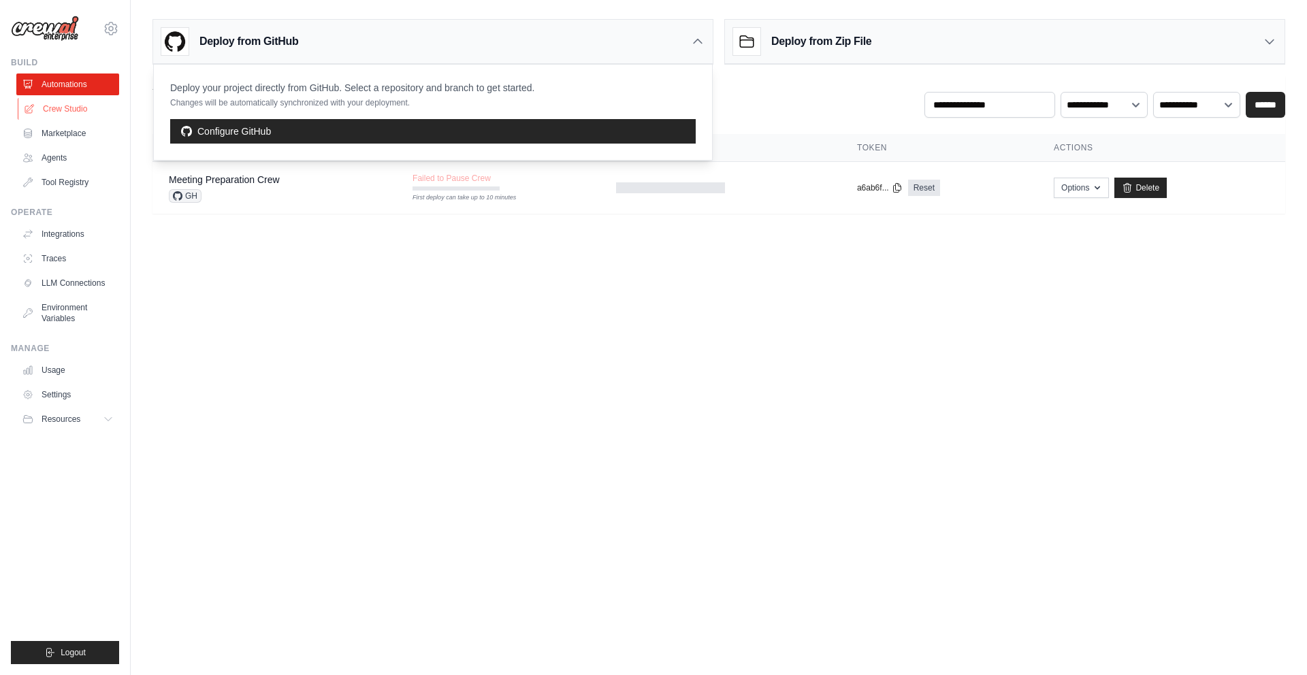 This screenshot has height=675, width=1307. I want to click on a: Usage, so click(67, 370).